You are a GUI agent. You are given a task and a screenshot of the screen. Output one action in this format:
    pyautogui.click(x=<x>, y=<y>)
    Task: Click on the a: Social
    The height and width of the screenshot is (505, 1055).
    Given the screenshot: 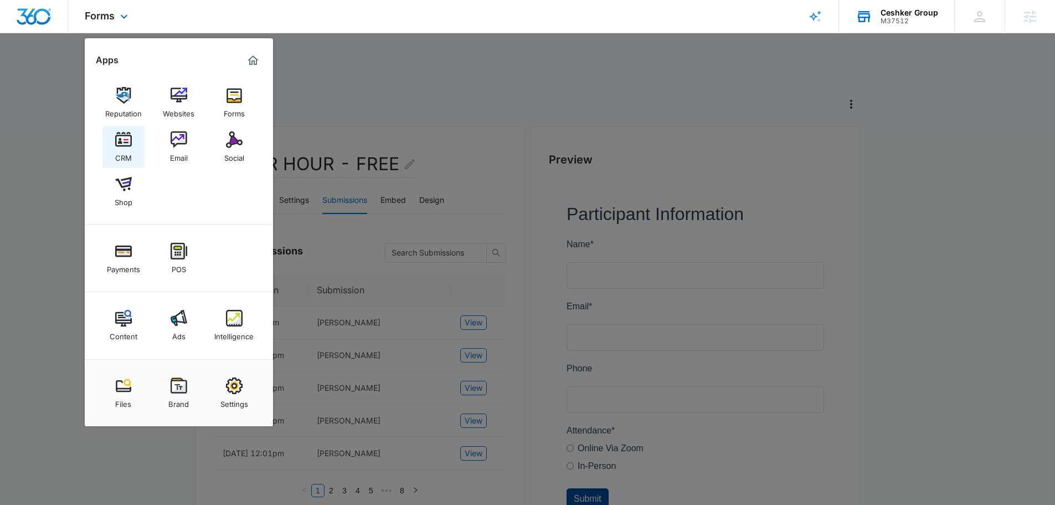 What is the action you would take?
    pyautogui.click(x=234, y=147)
    